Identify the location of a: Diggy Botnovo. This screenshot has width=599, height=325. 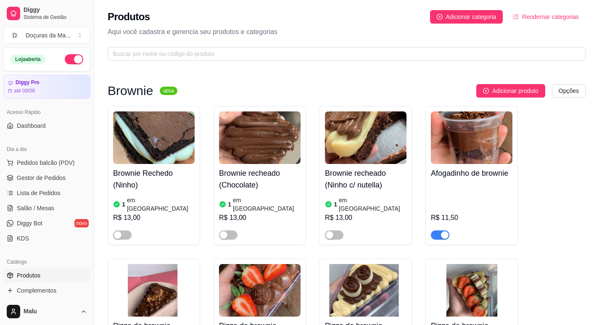
(47, 223).